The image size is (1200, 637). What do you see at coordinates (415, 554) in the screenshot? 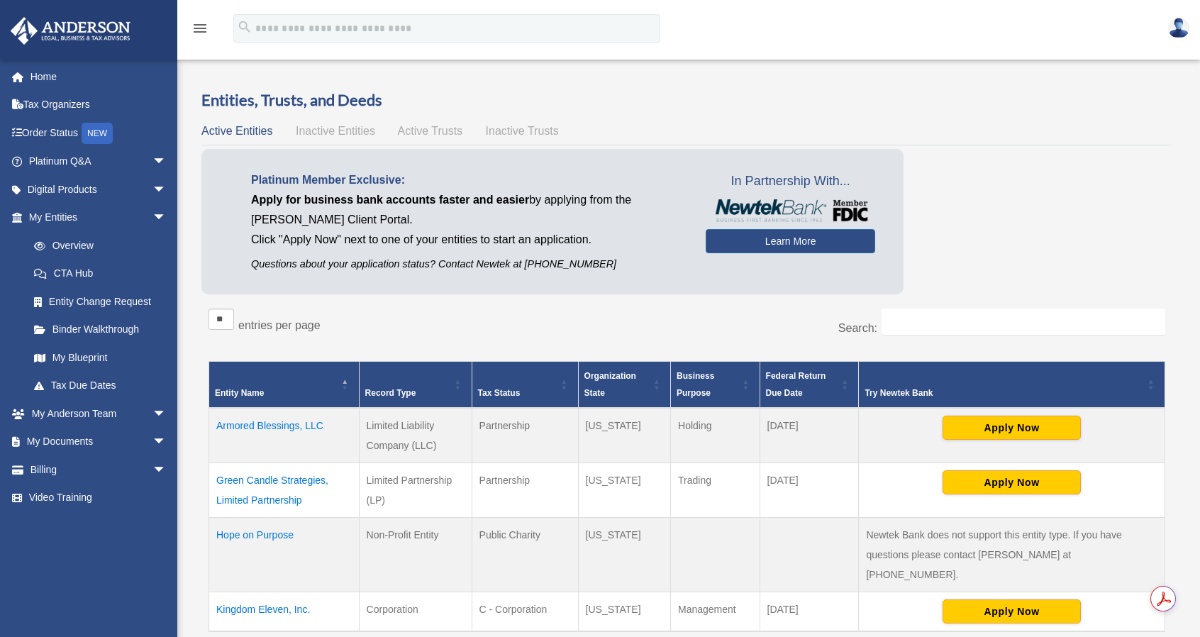
I see `td: Non-Profit Entity` at bounding box center [415, 554].